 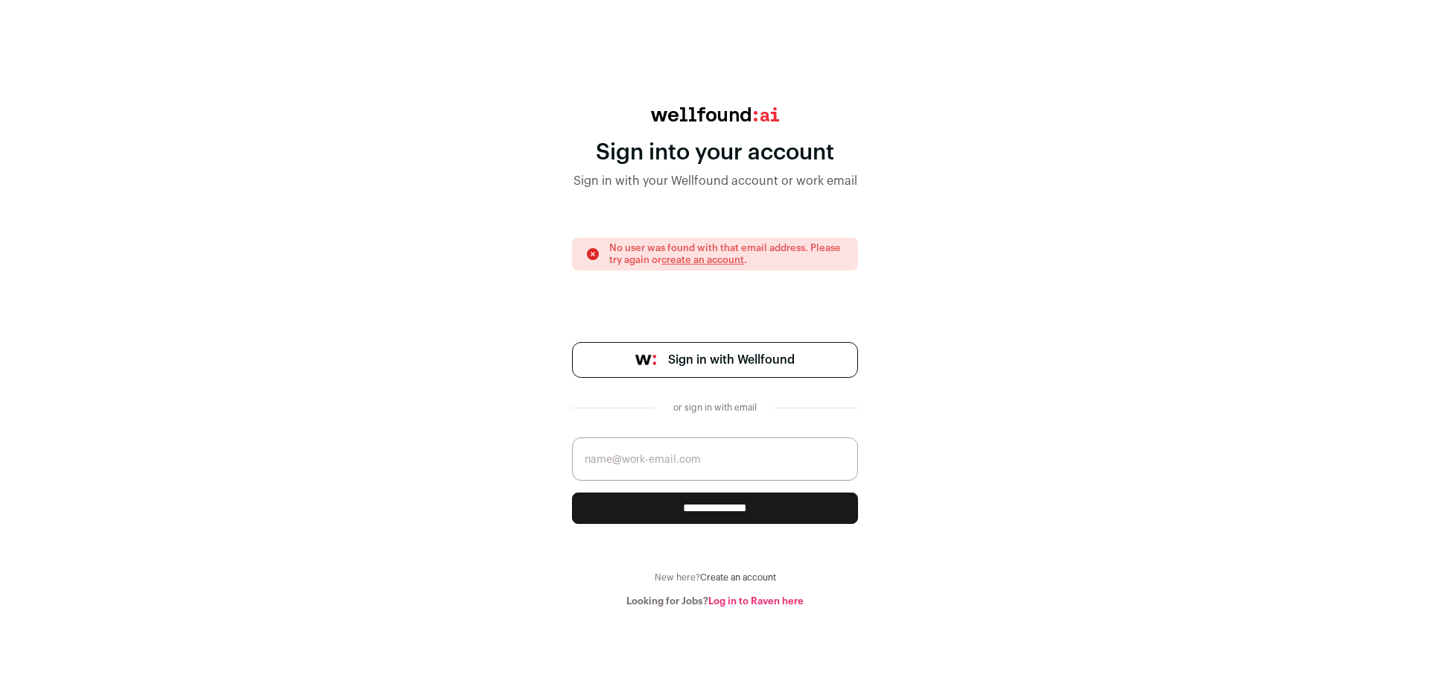 I want to click on a: Sign in with Wellfound, so click(x=715, y=360).